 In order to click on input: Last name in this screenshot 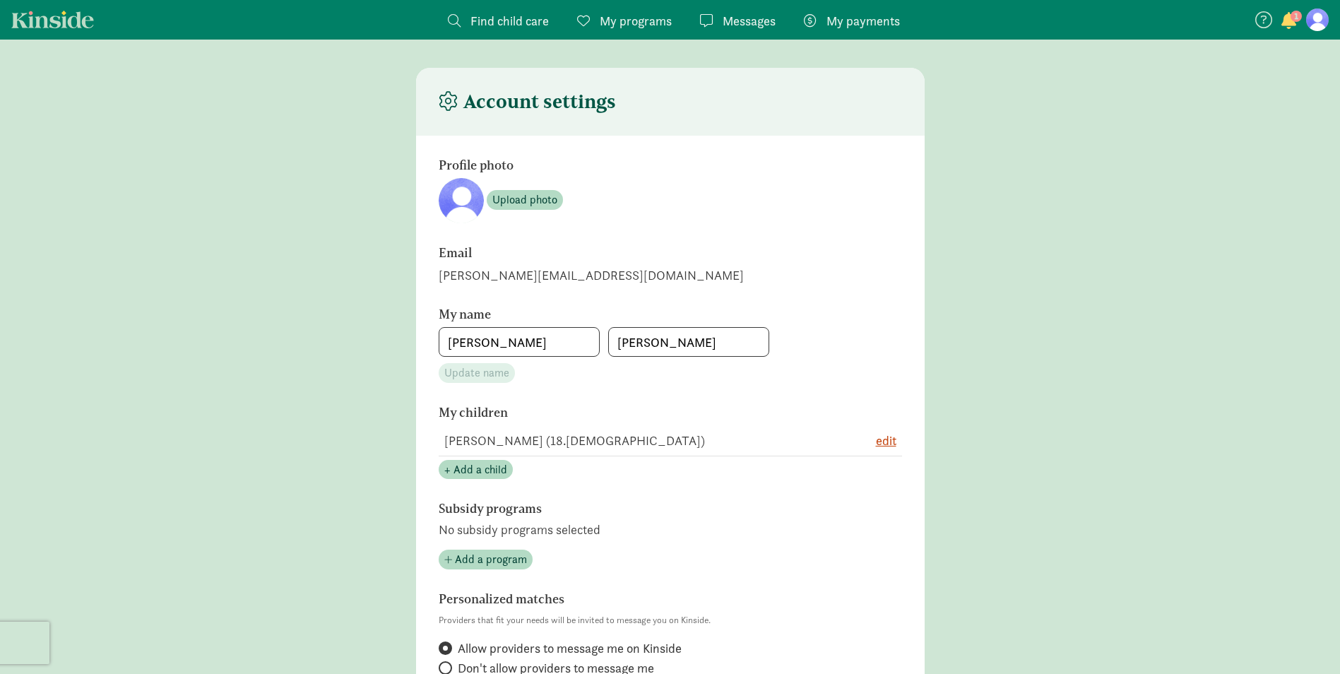, I will do `click(688, 342)`.